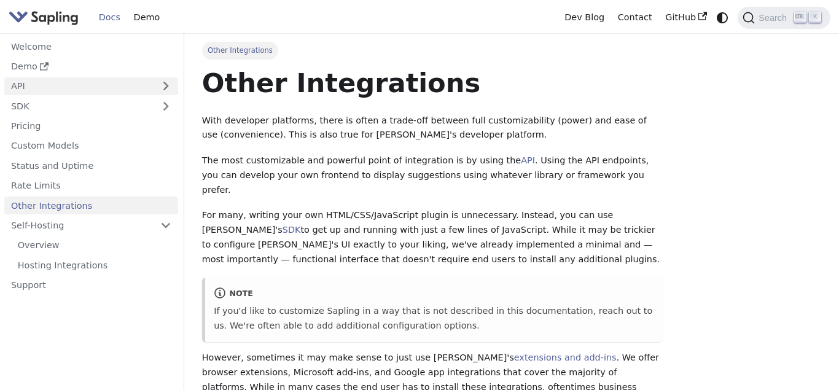 This screenshot has width=839, height=390. What do you see at coordinates (91, 46) in the screenshot?
I see `a: Welcome` at bounding box center [91, 46].